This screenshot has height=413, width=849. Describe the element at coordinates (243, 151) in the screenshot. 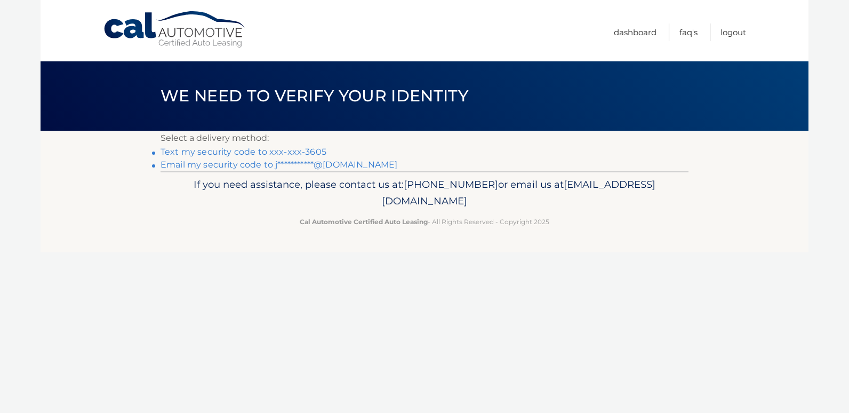

I see `a: Text my security code to xxx-xxx-3605` at that location.